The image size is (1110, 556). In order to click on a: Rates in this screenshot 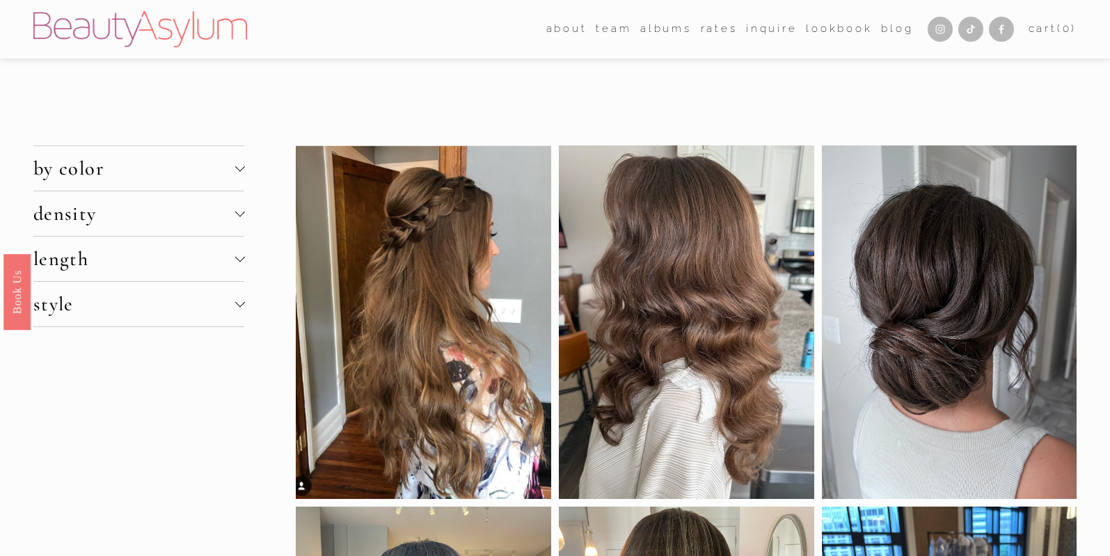, I will do `click(719, 29)`.